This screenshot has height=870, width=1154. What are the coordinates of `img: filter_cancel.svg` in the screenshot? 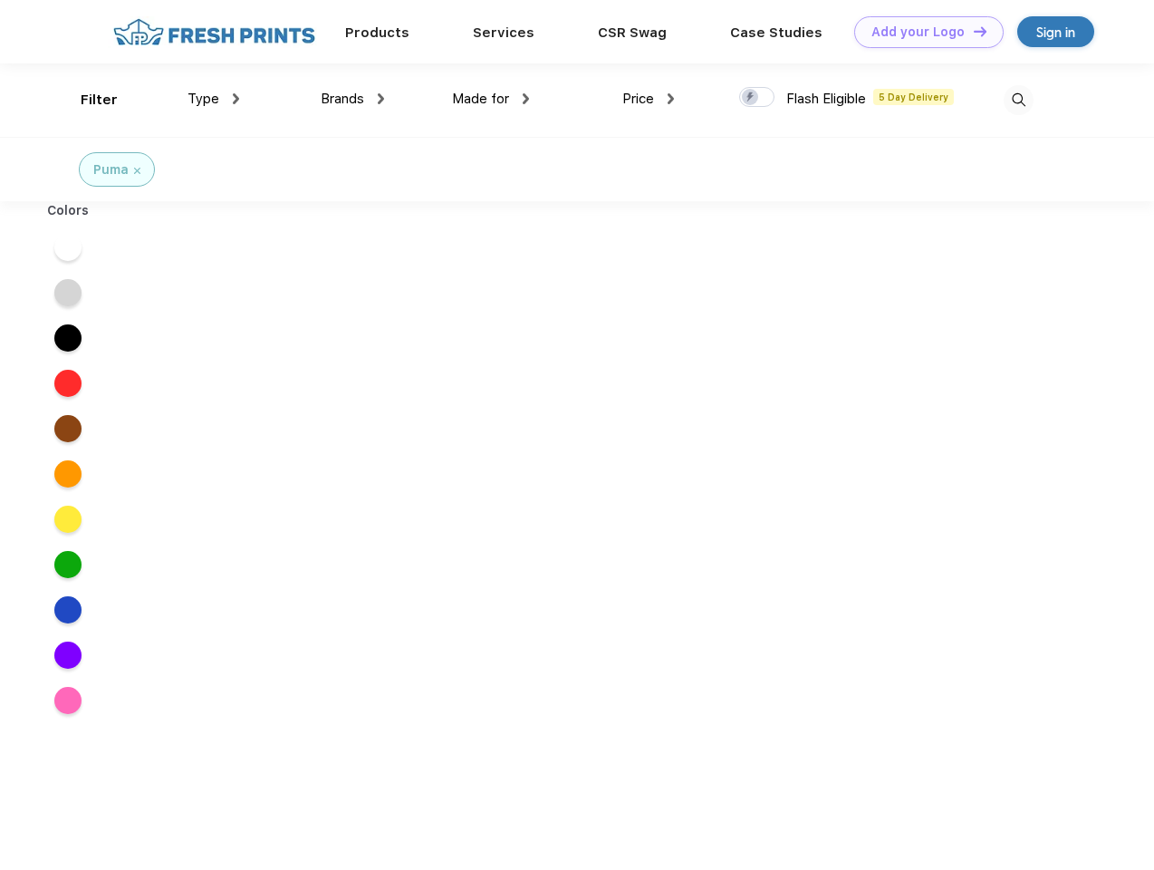 It's located at (137, 170).